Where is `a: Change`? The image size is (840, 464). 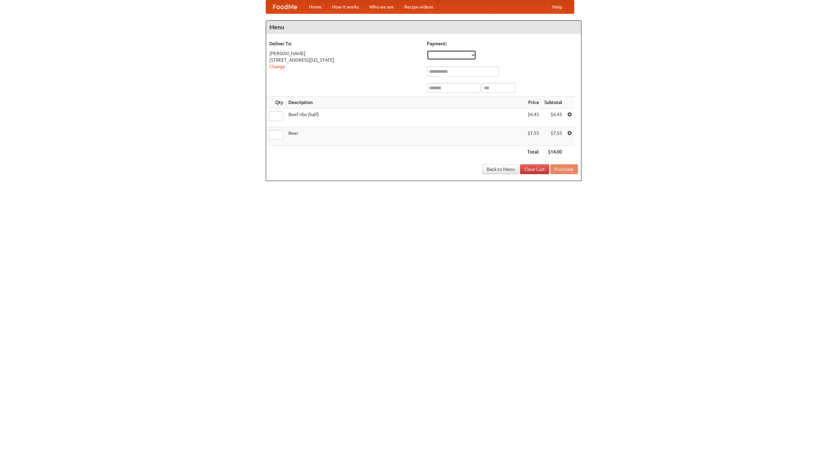
a: Change is located at coordinates (277, 67).